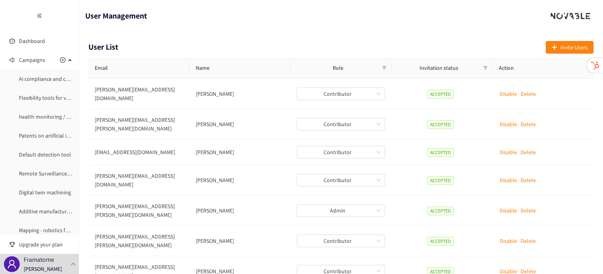 The height and width of the screenshot is (274, 603). Describe the element at coordinates (240, 68) in the screenshot. I see `th: Name` at that location.